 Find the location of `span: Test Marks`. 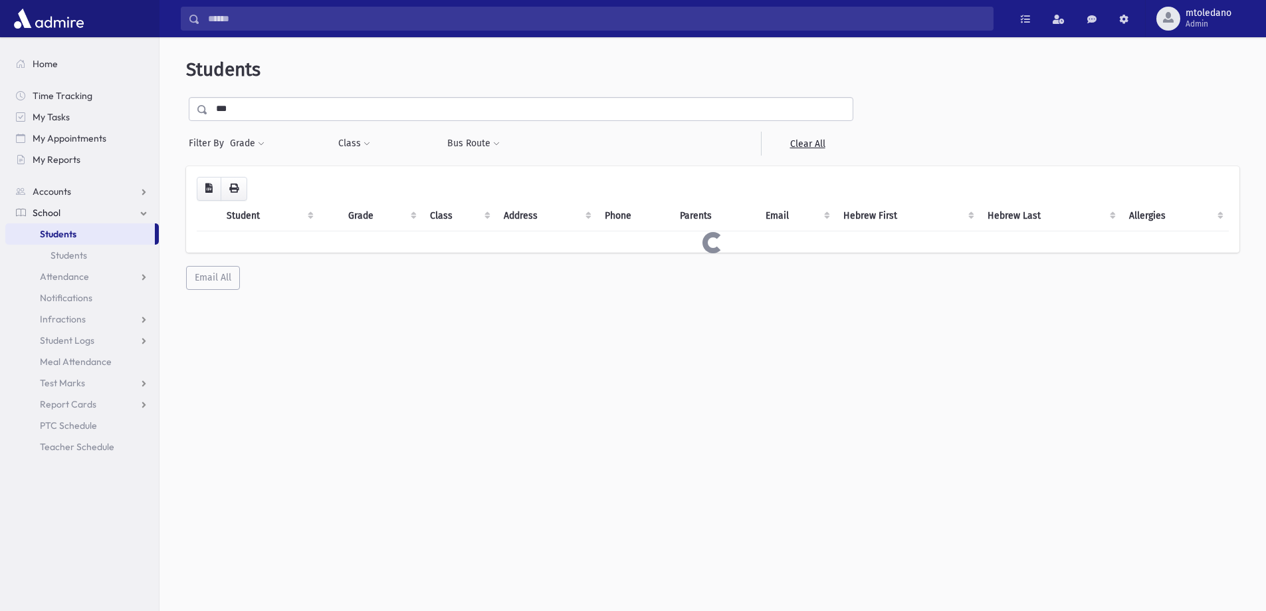

span: Test Marks is located at coordinates (62, 383).